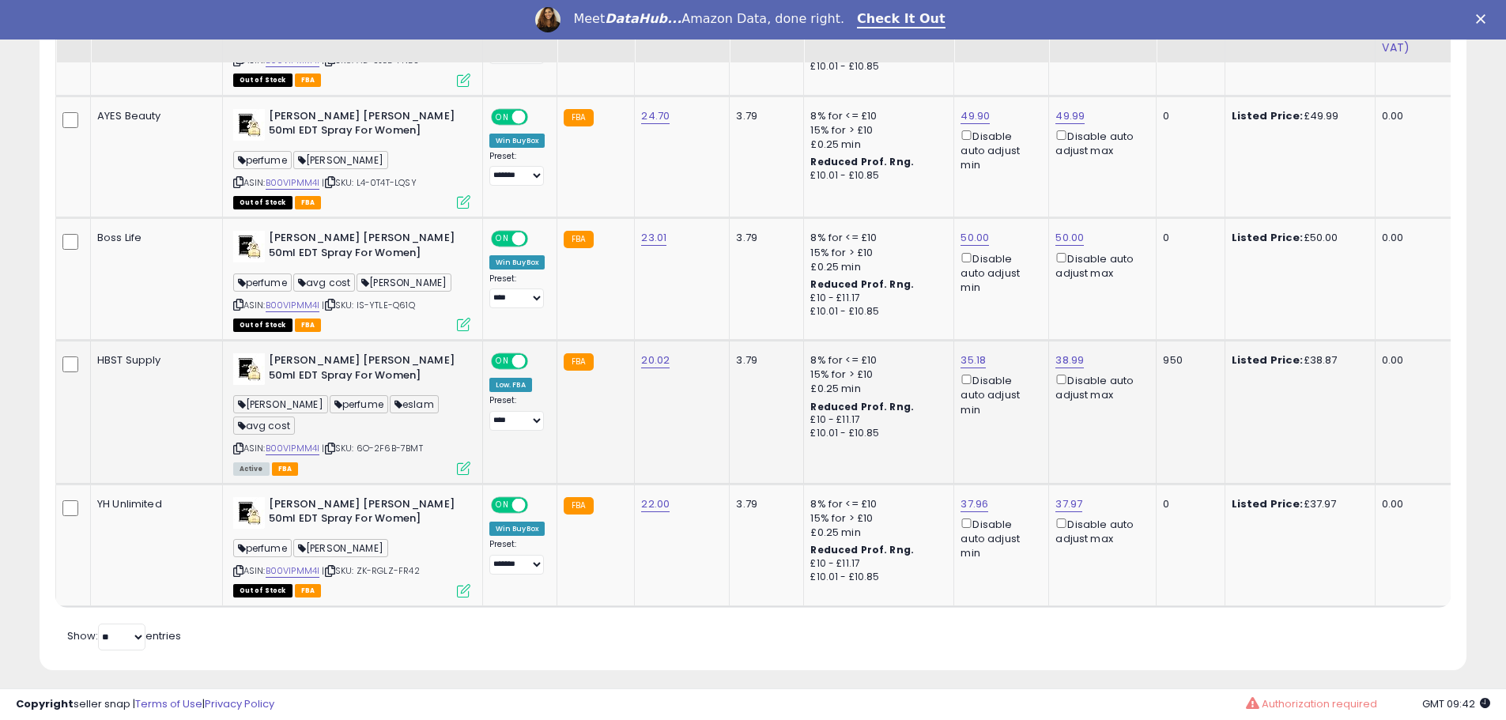 The image size is (1506, 720). Describe the element at coordinates (655, 116) in the screenshot. I see `a: 24.70` at that location.